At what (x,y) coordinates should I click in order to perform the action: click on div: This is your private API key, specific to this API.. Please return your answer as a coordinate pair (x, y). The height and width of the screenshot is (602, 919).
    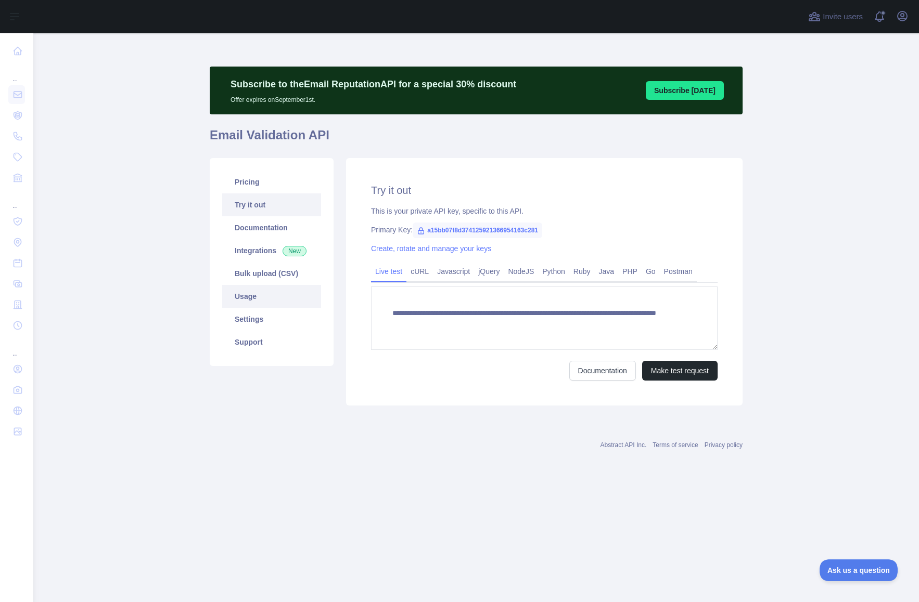
    Looking at the image, I should click on (544, 211).